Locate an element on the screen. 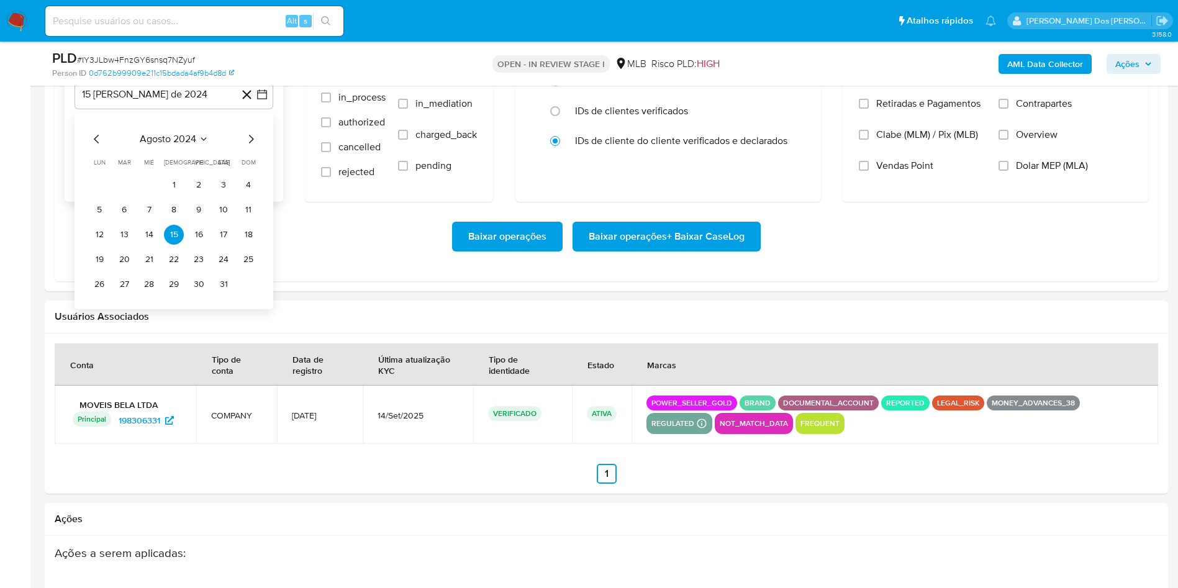 The image size is (1178, 588). span: Alt is located at coordinates (292, 20).